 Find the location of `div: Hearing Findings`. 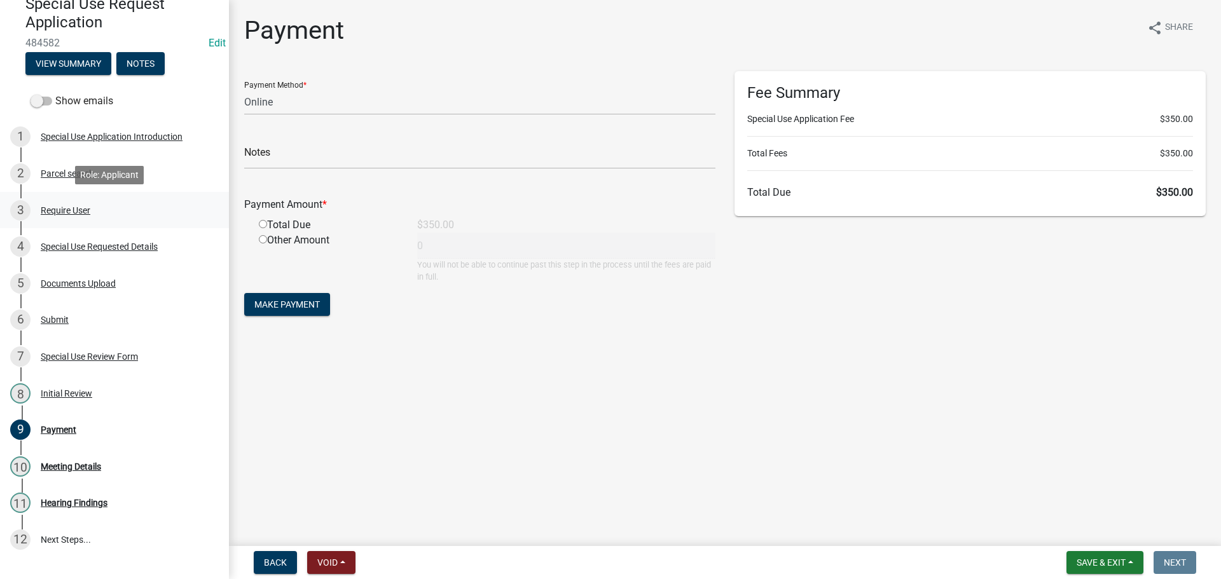

div: Hearing Findings is located at coordinates (74, 503).